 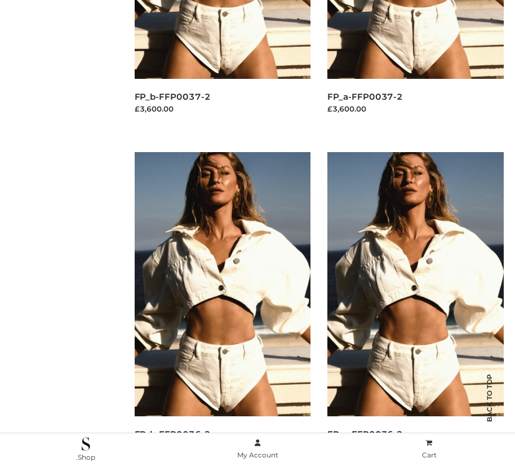 I want to click on span: Back to top, so click(x=489, y=408).